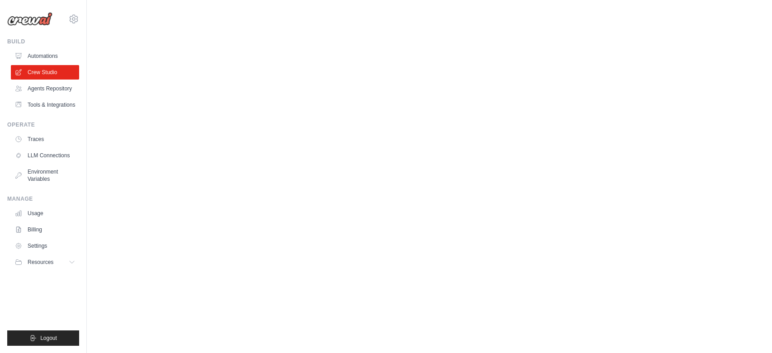 This screenshot has width=772, height=353. Describe the element at coordinates (45, 262) in the screenshot. I see `button: Resources` at that location.